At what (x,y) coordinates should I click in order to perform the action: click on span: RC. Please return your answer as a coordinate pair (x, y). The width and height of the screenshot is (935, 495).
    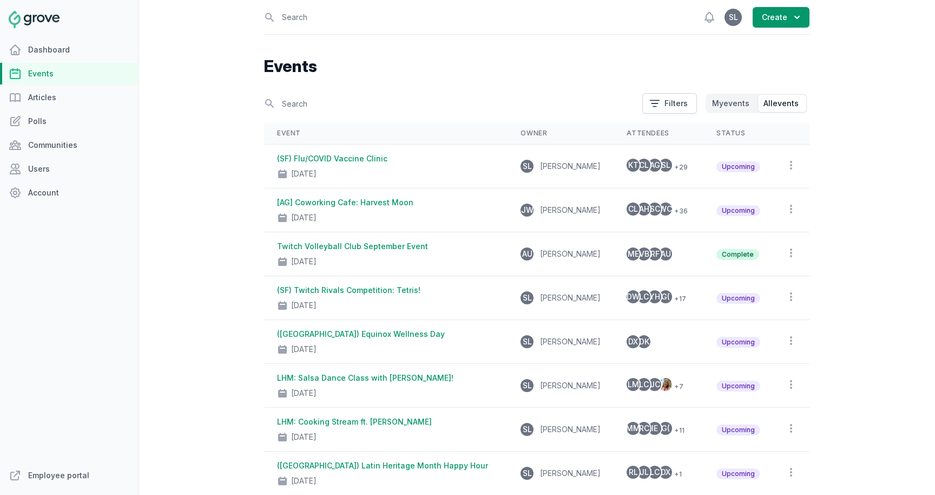
    Looking at the image, I should click on (644, 428).